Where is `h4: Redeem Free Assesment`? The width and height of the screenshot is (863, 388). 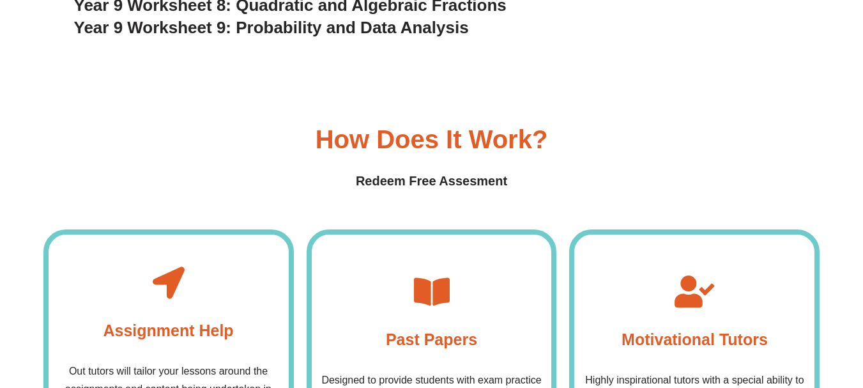 h4: Redeem Free Assesment is located at coordinates (432, 181).